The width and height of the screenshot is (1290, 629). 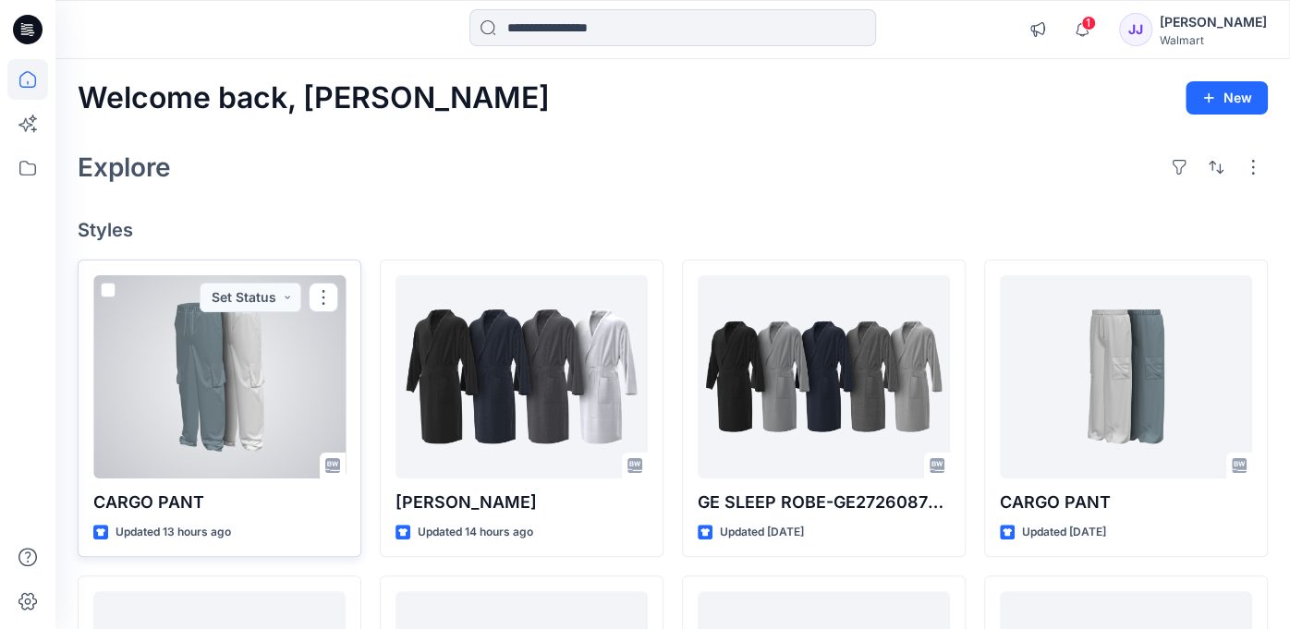 I want to click on h4: Styles, so click(x=672, y=230).